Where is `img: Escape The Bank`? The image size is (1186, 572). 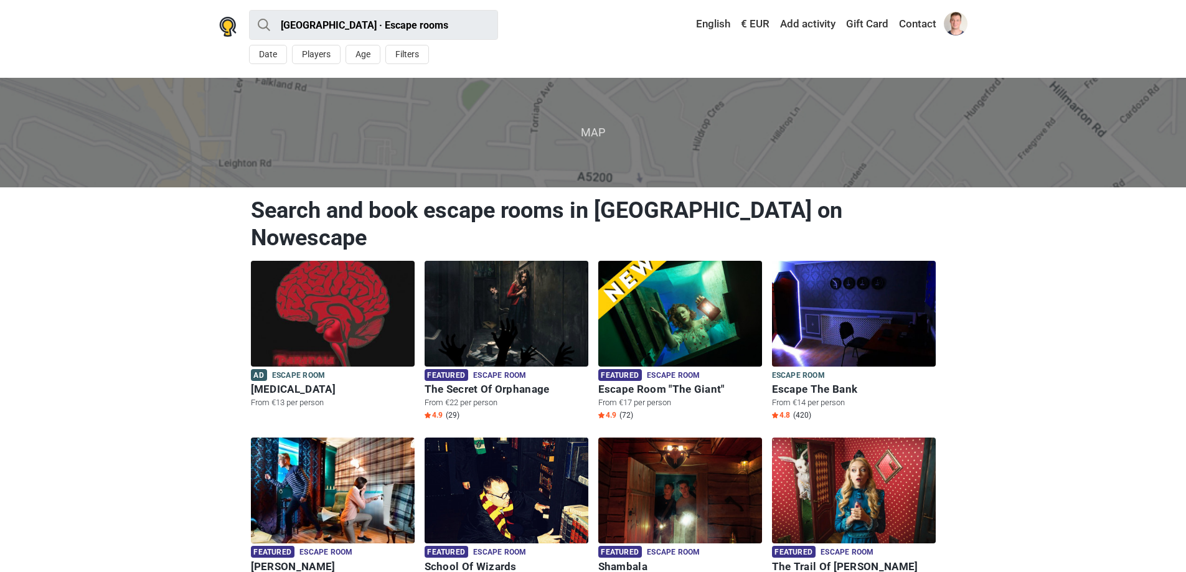
img: Escape The Bank is located at coordinates (854, 314).